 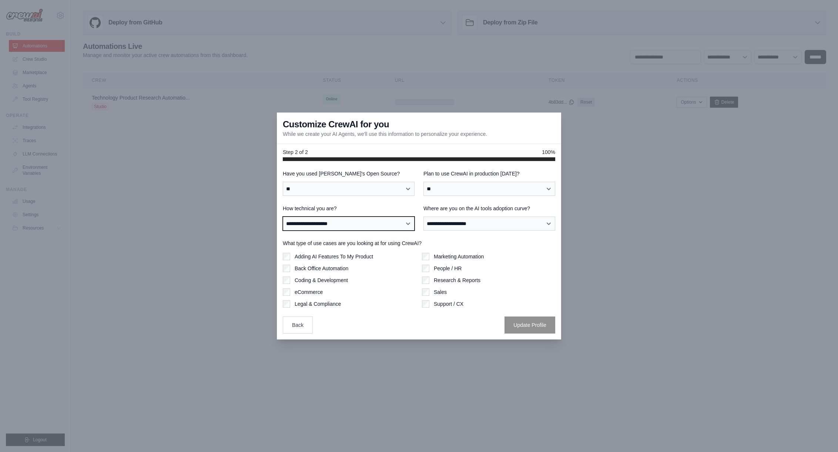 I want to click on label: What type of use cases are you looking at for using CrewAI?, so click(x=419, y=243).